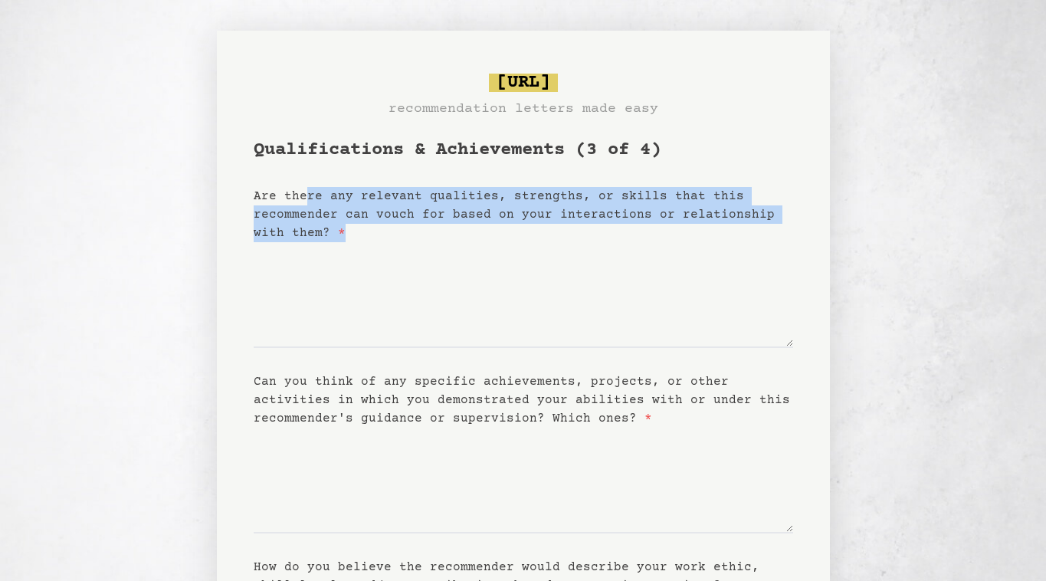  I want to click on label: Are there any relevant qualities, strengths, or skills that this recommender can vouch for based ..., so click(514, 215).